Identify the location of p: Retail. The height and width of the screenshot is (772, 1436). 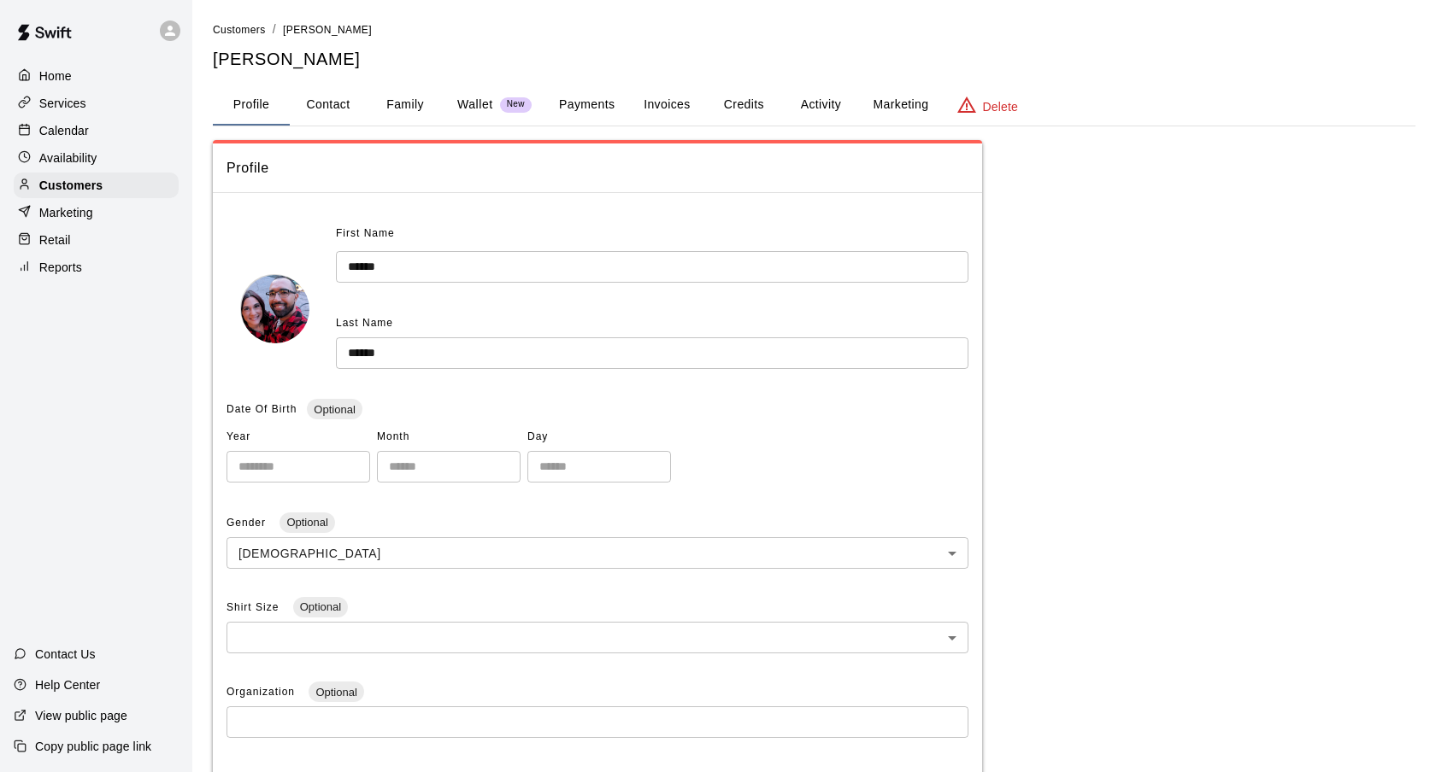
(55, 240).